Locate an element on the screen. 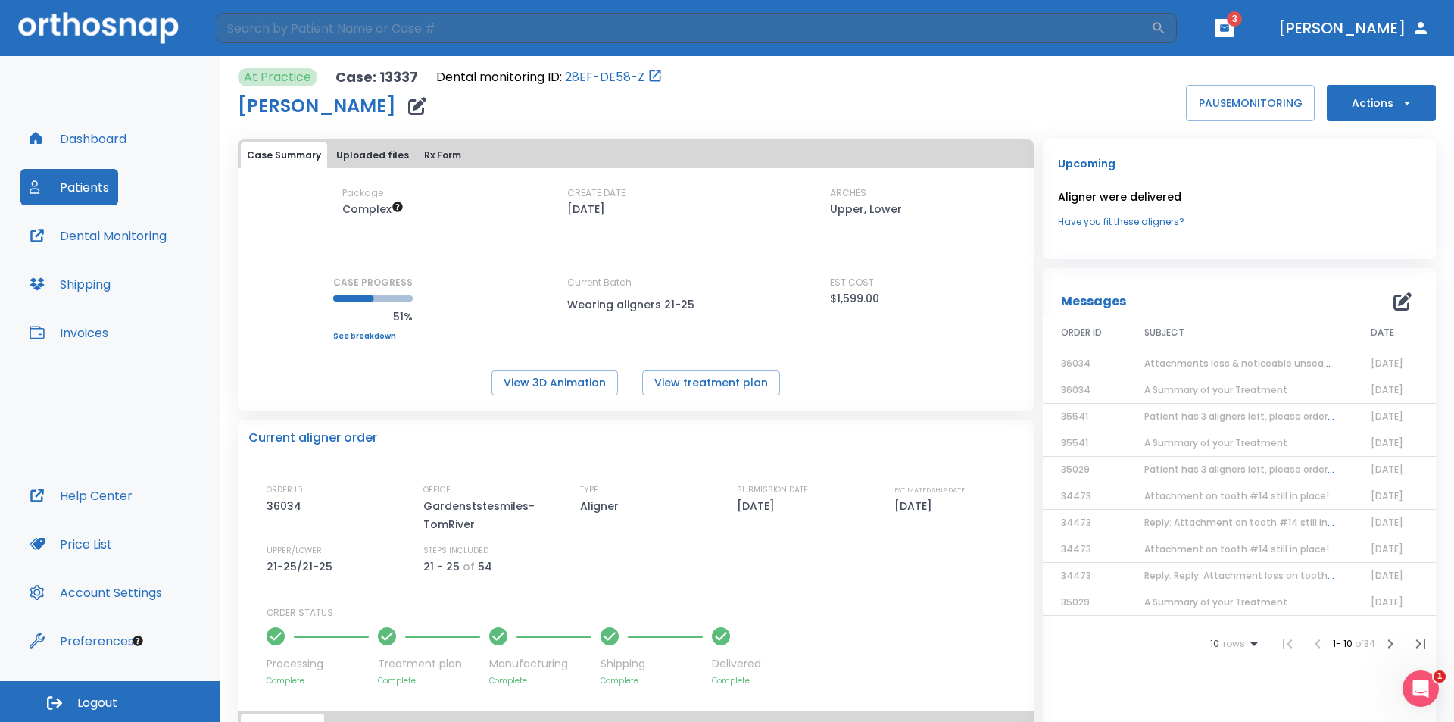  p: Aligner is located at coordinates (602, 506).